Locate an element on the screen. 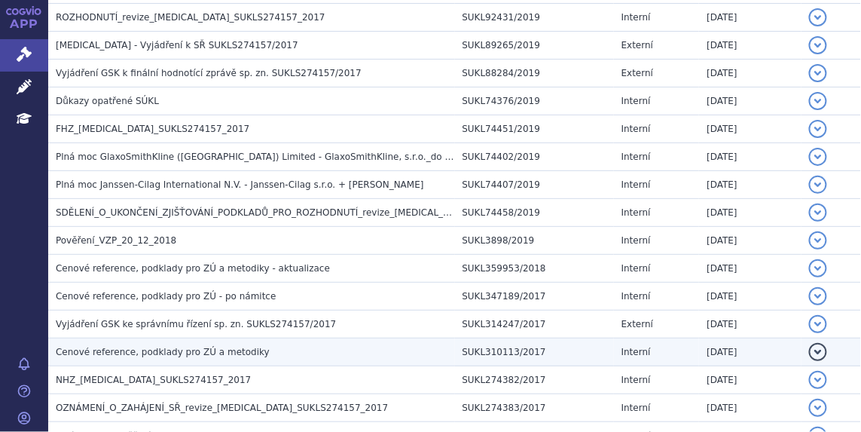  td: SUKL3898/2019 is located at coordinates (534, 240).